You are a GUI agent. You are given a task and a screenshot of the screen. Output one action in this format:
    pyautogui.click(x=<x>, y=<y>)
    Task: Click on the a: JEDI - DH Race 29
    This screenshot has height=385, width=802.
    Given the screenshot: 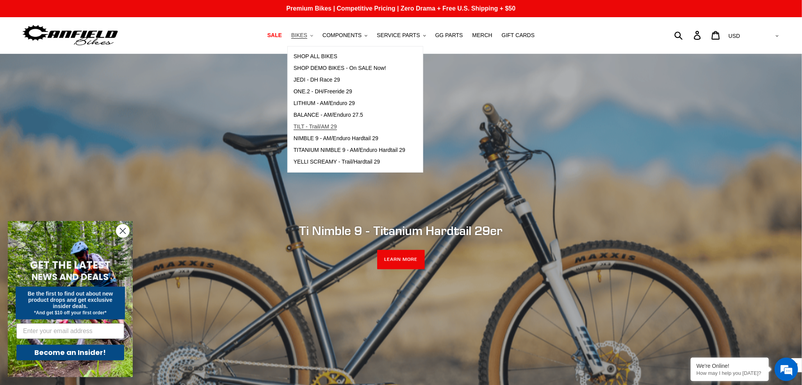 What is the action you would take?
    pyautogui.click(x=349, y=80)
    